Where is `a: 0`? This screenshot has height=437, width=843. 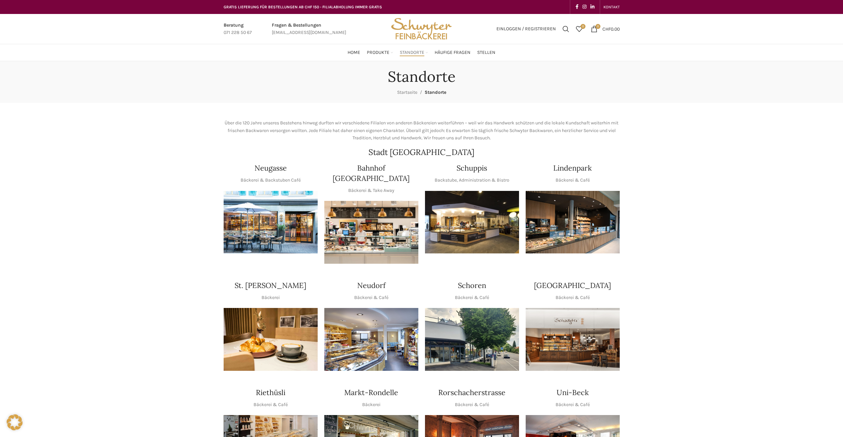
a: 0 is located at coordinates (579, 29).